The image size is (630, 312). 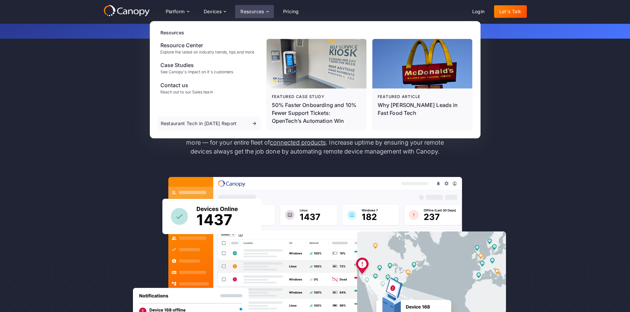 What do you see at coordinates (209, 68) in the screenshot?
I see `a: Case StudiesSee Canopy's impact on it's customers` at bounding box center [209, 68].